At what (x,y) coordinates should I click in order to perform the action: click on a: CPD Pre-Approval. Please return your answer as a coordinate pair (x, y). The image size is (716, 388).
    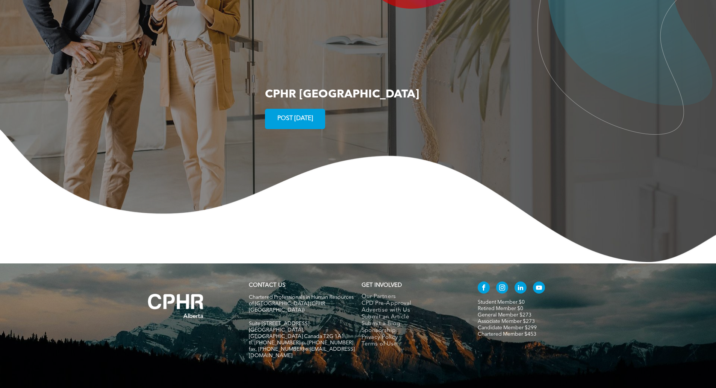
    Looking at the image, I should click on (412, 303).